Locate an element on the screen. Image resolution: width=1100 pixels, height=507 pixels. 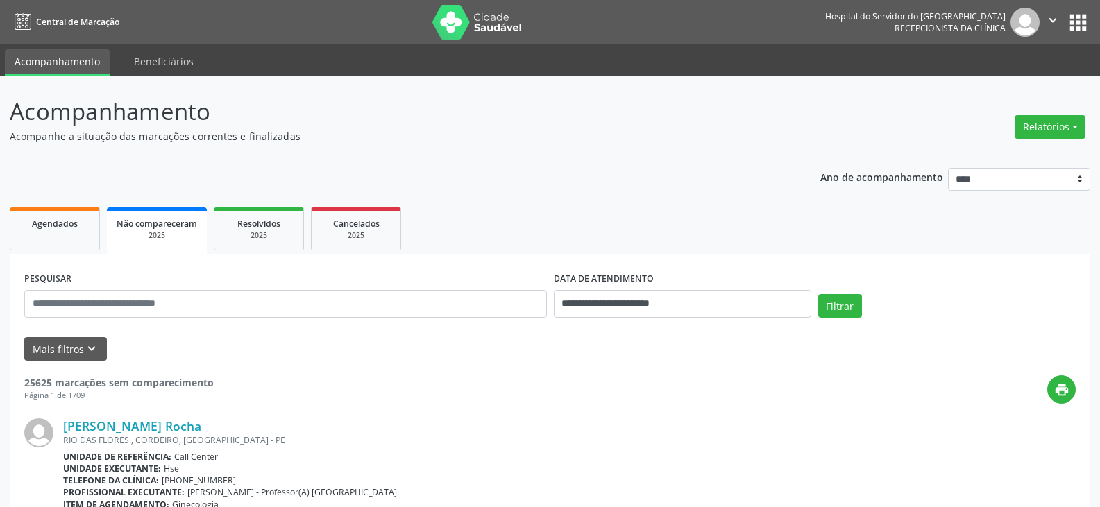
span: Cancelados is located at coordinates (356, 223).